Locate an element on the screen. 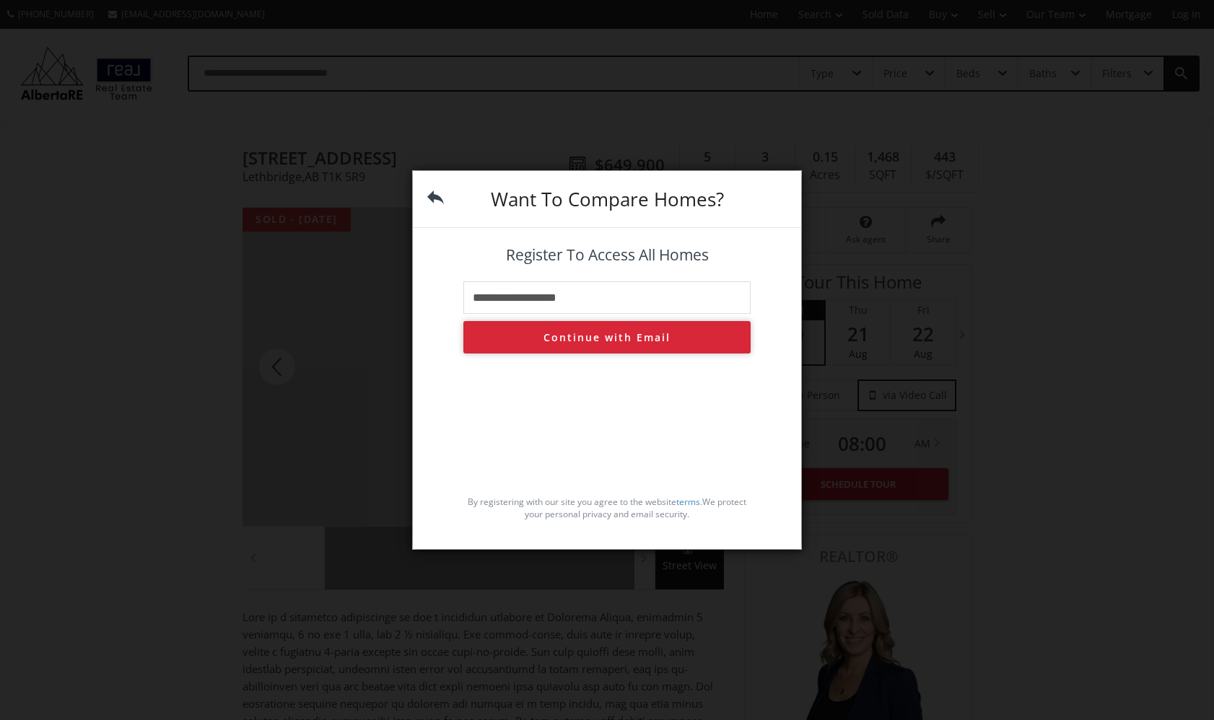 The height and width of the screenshot is (720, 1214). p: By registering with our site you agree to the website . We protect your personal privacy and emai... is located at coordinates (607, 508).